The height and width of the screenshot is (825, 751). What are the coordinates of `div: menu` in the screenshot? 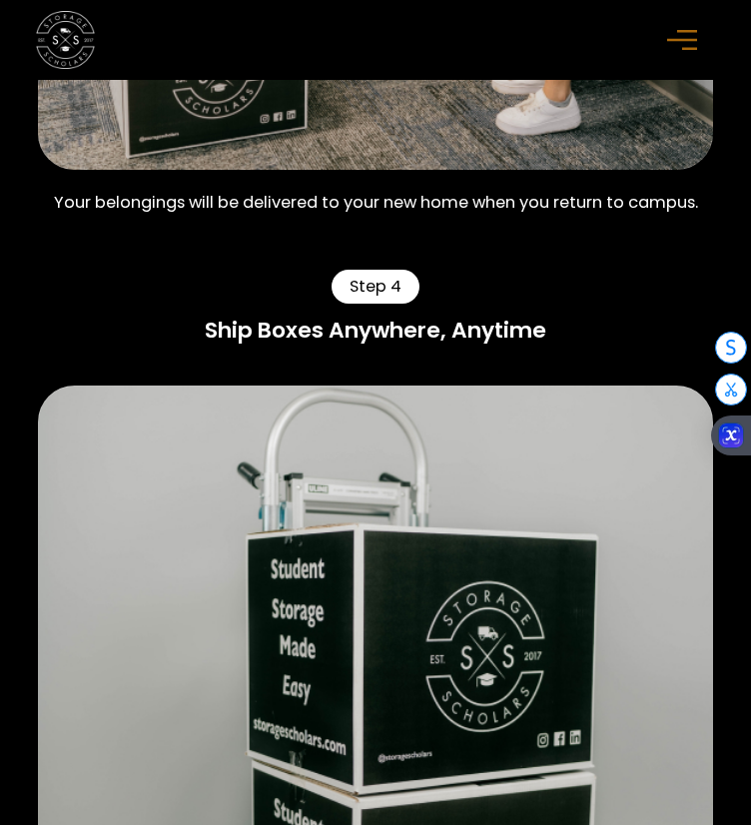 It's located at (685, 40).